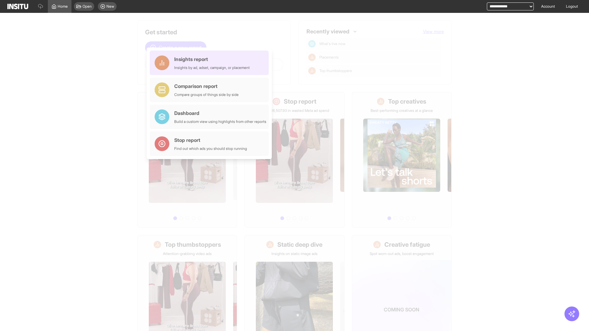  I want to click on div: Find out which ads you should stop running, so click(210, 149).